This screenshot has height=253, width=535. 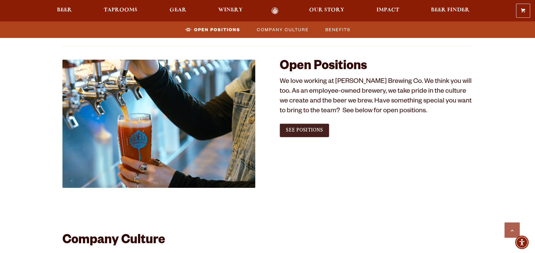 What do you see at coordinates (231, 11) in the screenshot?
I see `a: Winery` at bounding box center [231, 11].